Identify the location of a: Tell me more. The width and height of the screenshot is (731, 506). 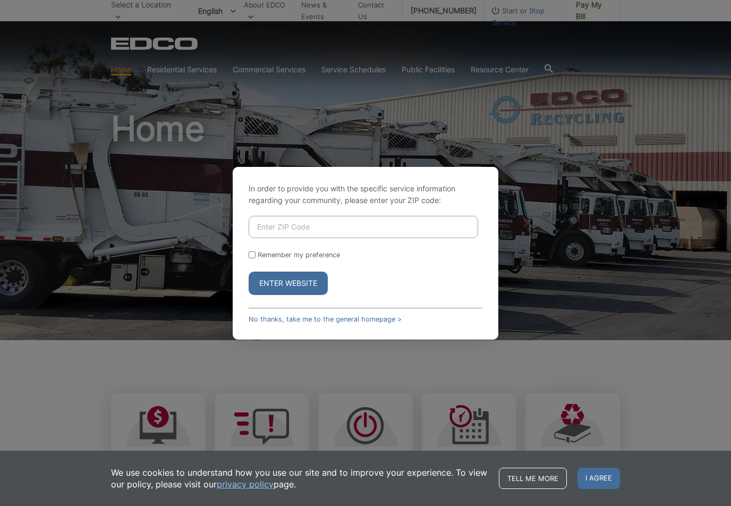
(533, 478).